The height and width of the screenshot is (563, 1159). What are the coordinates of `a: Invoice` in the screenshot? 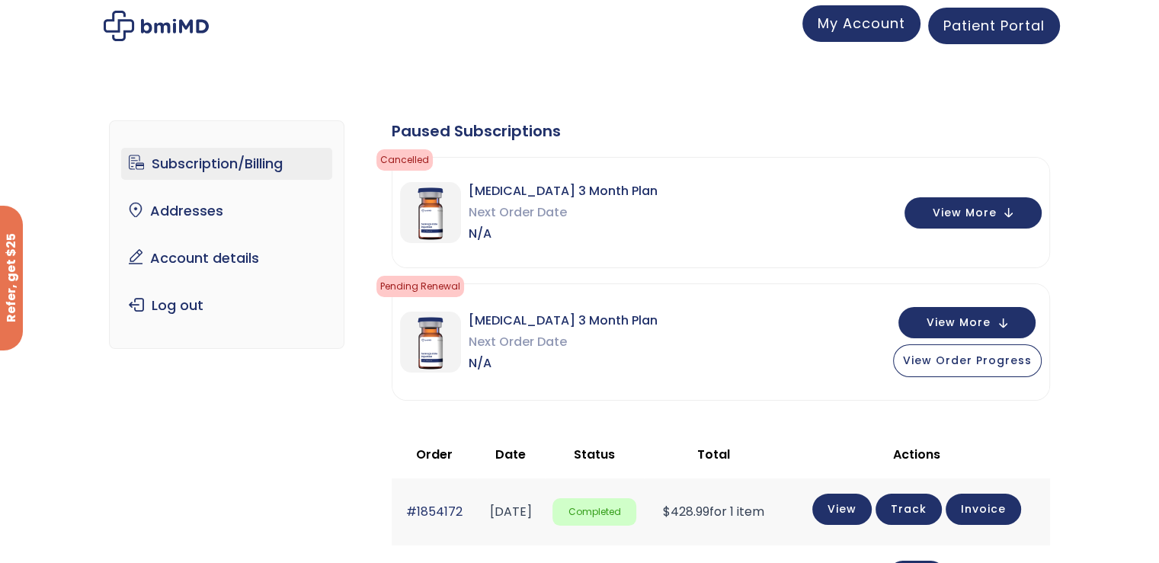 It's located at (983, 509).